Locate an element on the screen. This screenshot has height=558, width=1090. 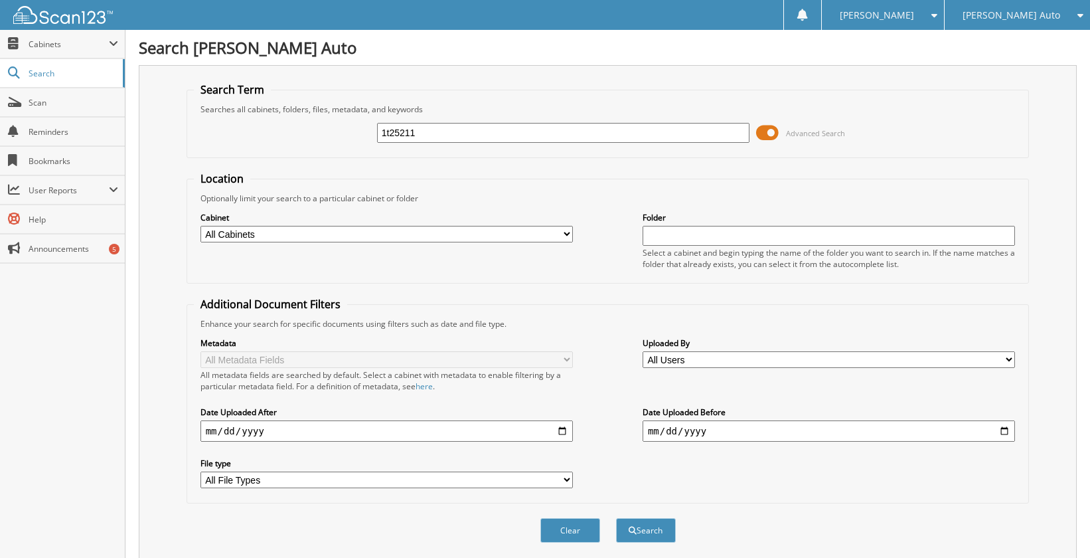
div: Select a cabinet and begin typing the name of the folder you want to search in. If the name match... is located at coordinates (829, 258).